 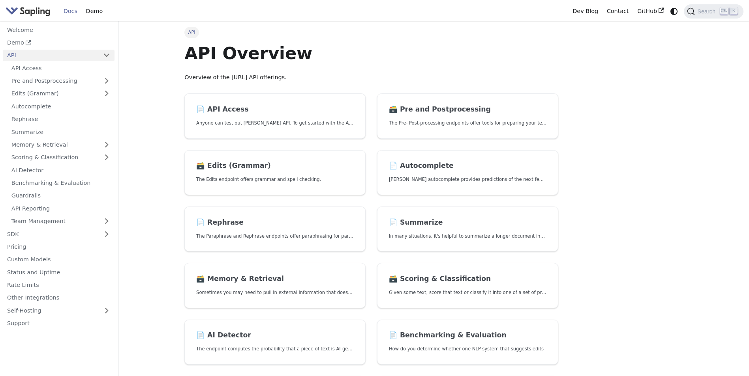 What do you see at coordinates (674, 11) in the screenshot?
I see `button: Switch between dark and light mode (currently system mode)` at bounding box center [674, 11].